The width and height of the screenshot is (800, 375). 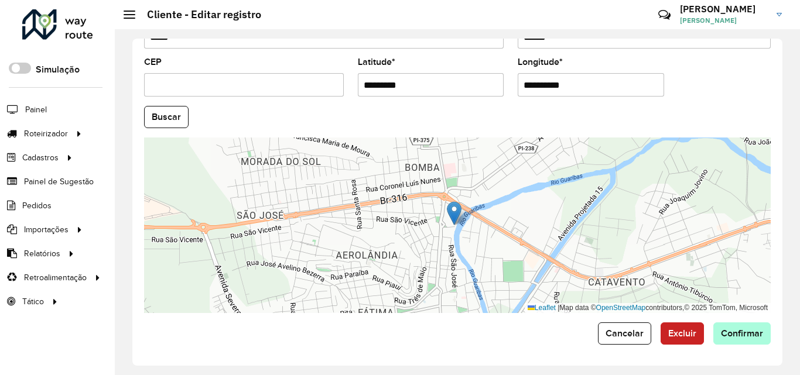 I want to click on span: Painel de Sugestão, so click(x=59, y=181).